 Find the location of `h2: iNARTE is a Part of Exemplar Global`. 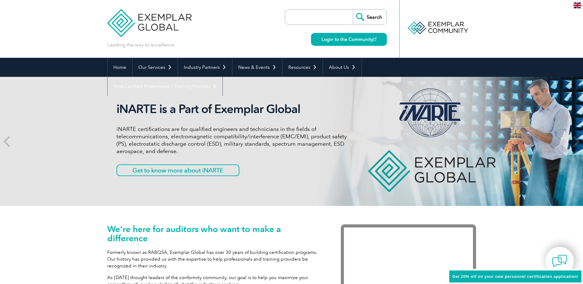

h2: iNARTE is a Part of Exemplar Global is located at coordinates (232, 109).